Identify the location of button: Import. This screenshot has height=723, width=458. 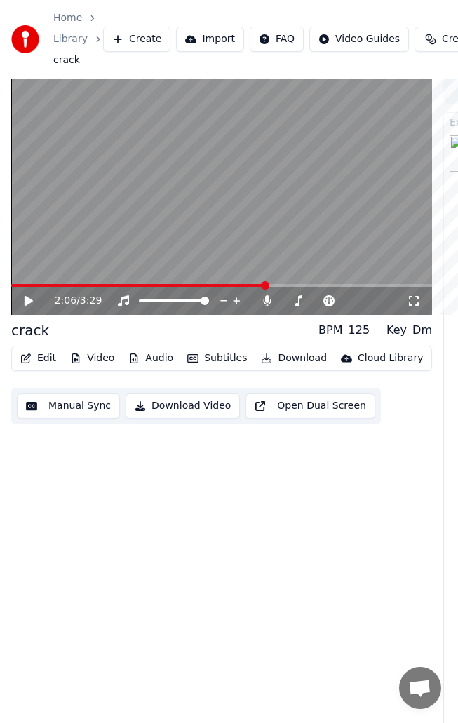
(210, 39).